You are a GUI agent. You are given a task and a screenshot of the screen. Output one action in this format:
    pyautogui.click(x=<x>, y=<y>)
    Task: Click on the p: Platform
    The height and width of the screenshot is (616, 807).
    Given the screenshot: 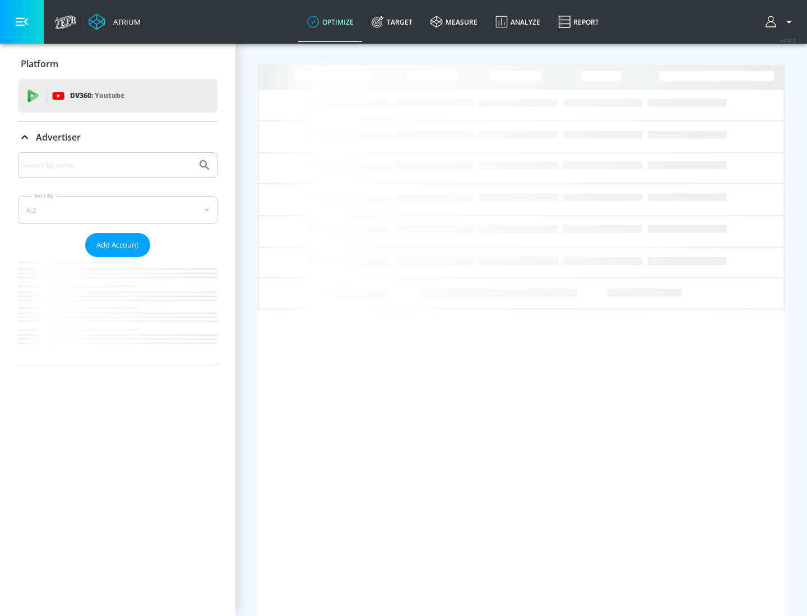 What is the action you would take?
    pyautogui.click(x=39, y=64)
    